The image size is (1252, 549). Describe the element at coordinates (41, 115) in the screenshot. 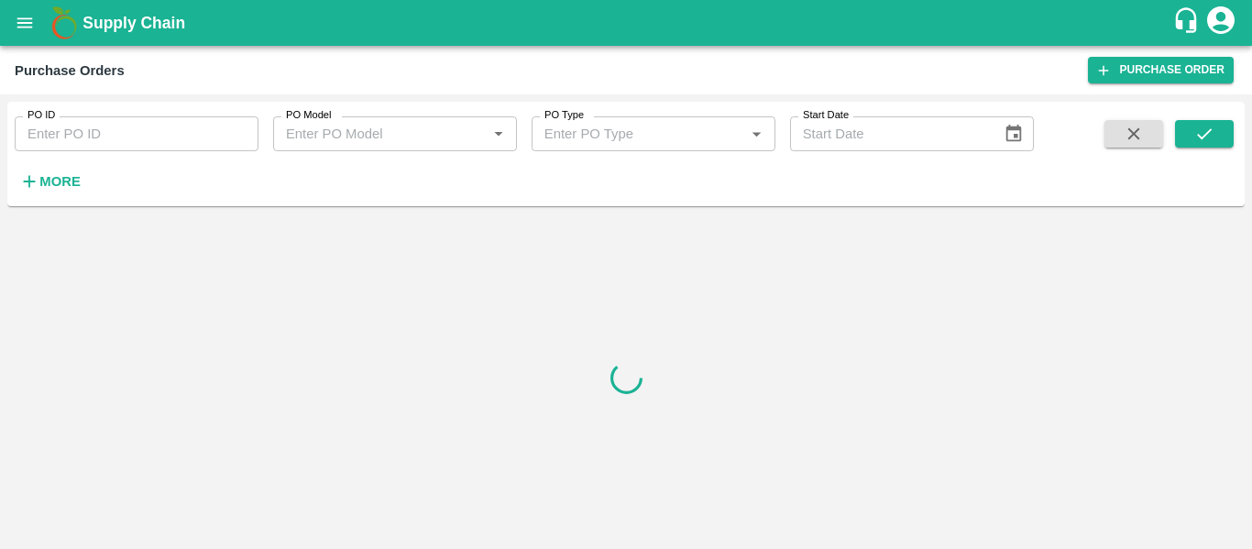

I see `label: PO ID` at that location.